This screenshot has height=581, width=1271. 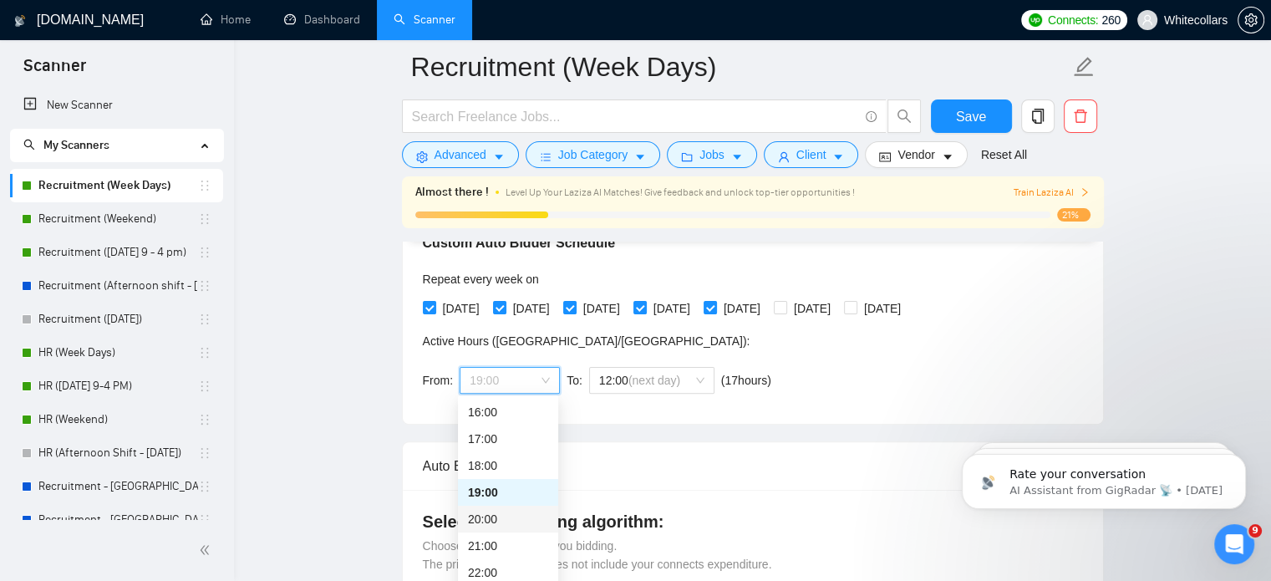 What do you see at coordinates (508, 412) in the screenshot?
I see `div: 16:00` at bounding box center [508, 412].